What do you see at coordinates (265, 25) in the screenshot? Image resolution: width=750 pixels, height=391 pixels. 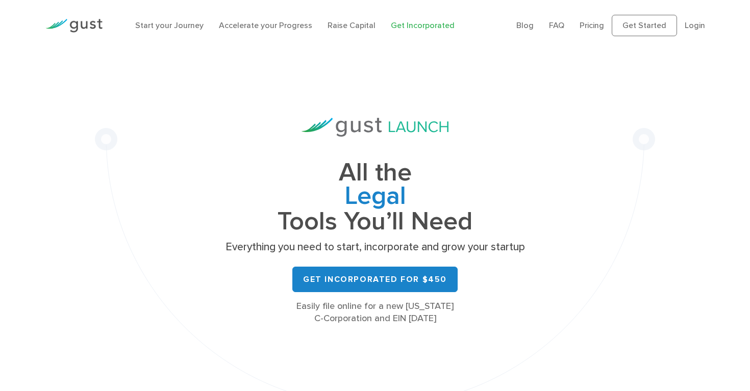 I see `a: Accelerate your Progress` at bounding box center [265, 25].